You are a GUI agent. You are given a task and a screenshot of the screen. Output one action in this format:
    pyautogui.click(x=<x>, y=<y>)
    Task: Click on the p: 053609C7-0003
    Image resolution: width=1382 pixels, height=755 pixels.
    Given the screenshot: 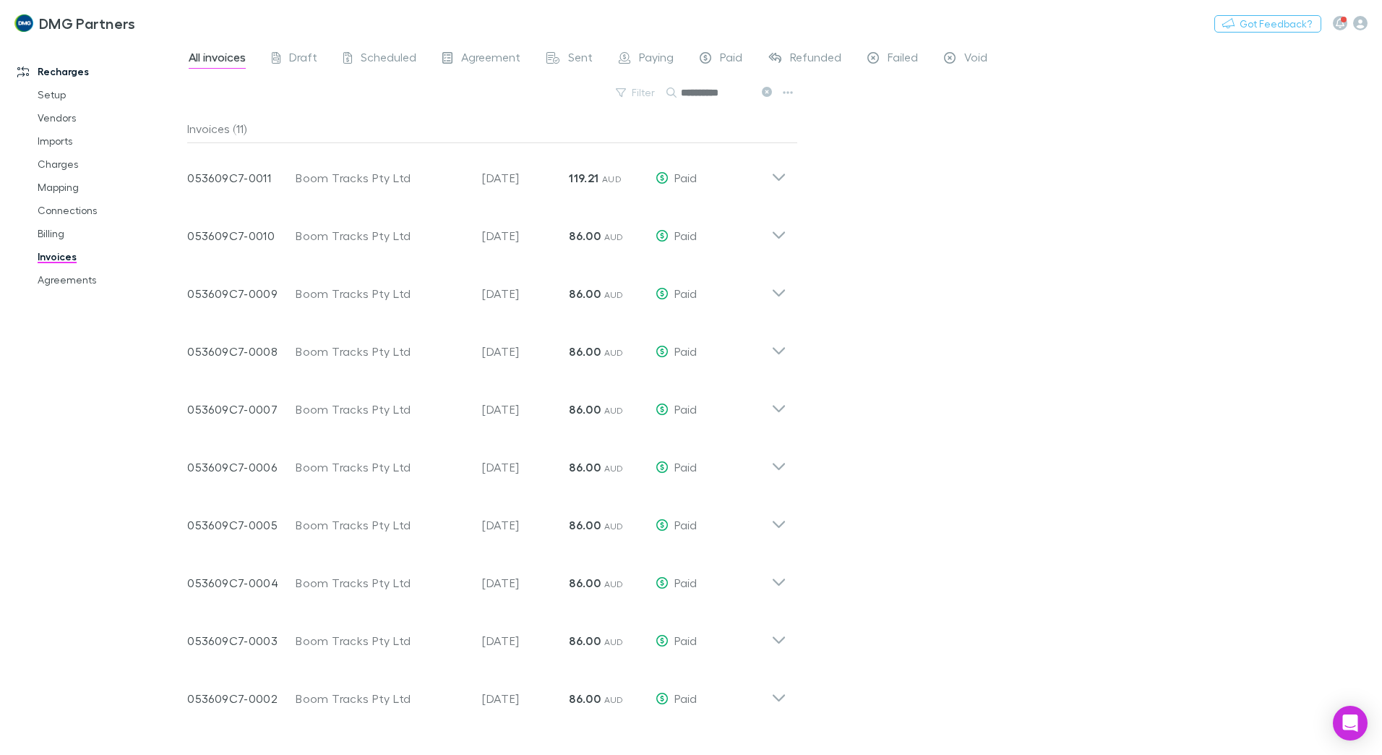 What is the action you would take?
    pyautogui.click(x=241, y=640)
    